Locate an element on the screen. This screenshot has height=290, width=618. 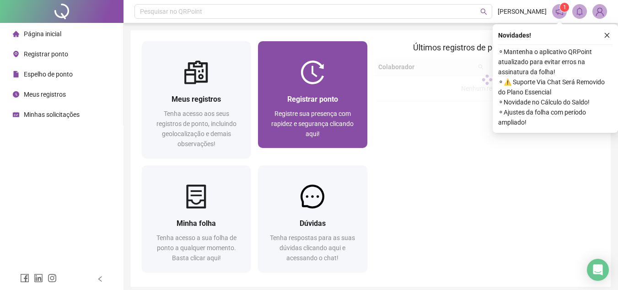
span: 1 is located at coordinates (565, 7).